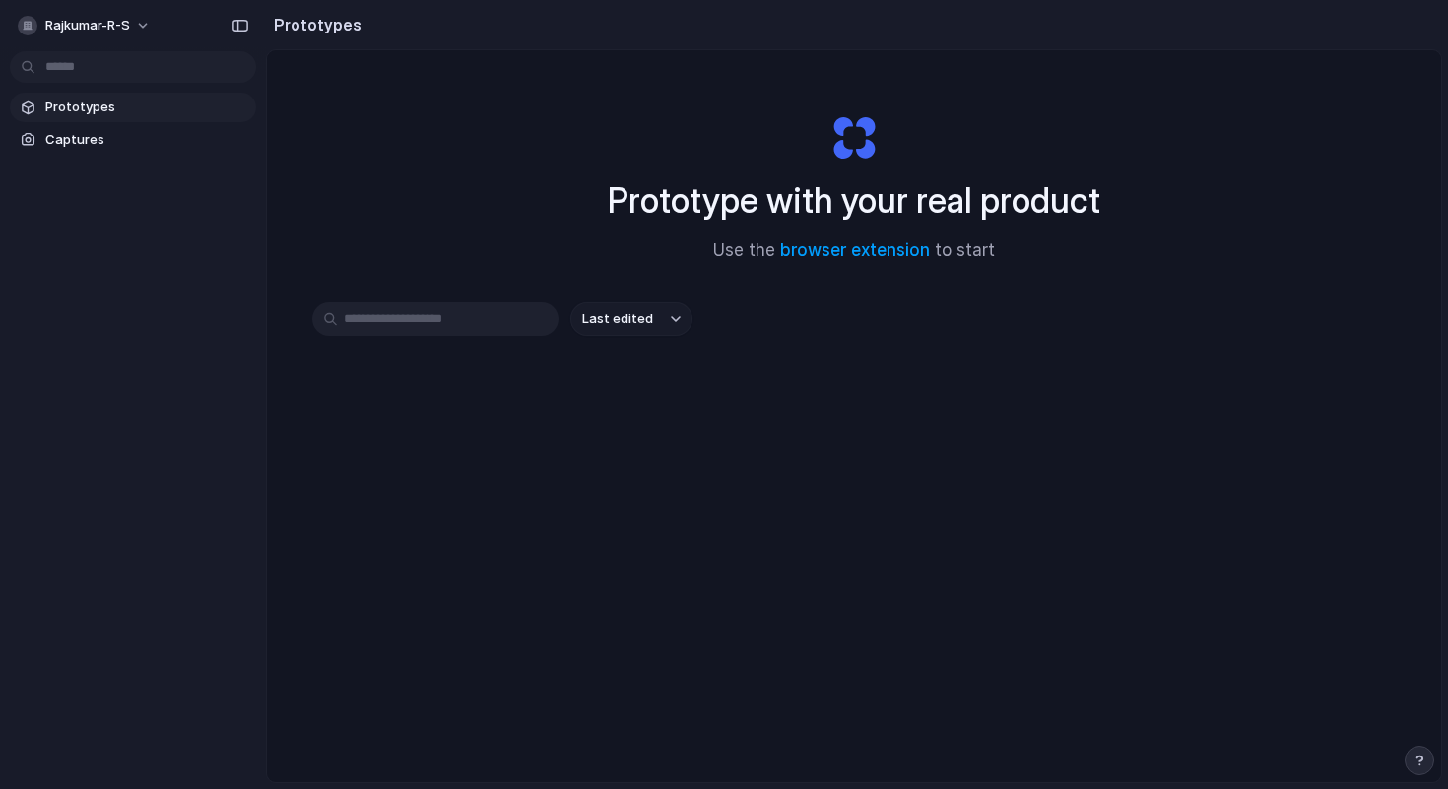 Image resolution: width=1448 pixels, height=789 pixels. Describe the element at coordinates (147, 140) in the screenshot. I see `span: Captures` at that location.